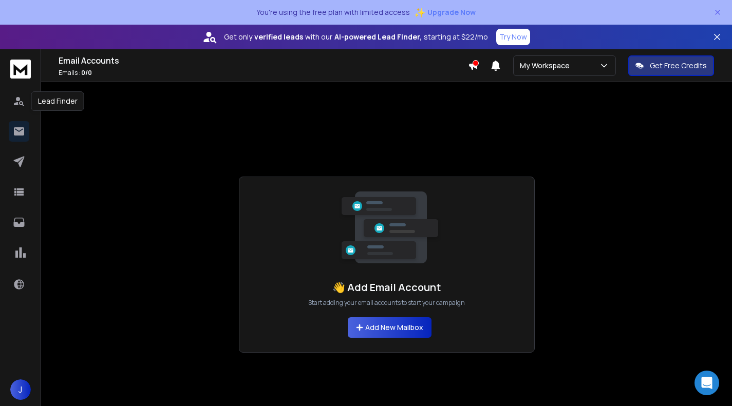 Image resolution: width=732 pixels, height=406 pixels. What do you see at coordinates (386, 303) in the screenshot?
I see `p: Start adding your email accounts to start your campaign` at bounding box center [386, 303].